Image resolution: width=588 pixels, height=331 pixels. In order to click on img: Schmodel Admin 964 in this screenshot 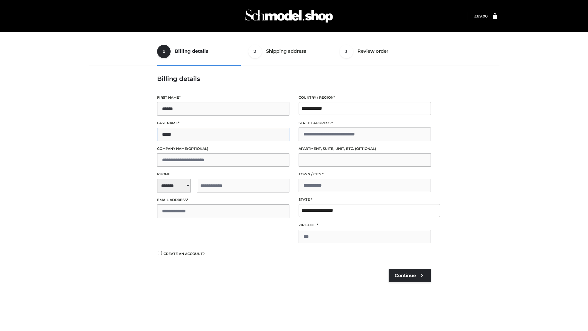, I will do `click(289, 16)`.